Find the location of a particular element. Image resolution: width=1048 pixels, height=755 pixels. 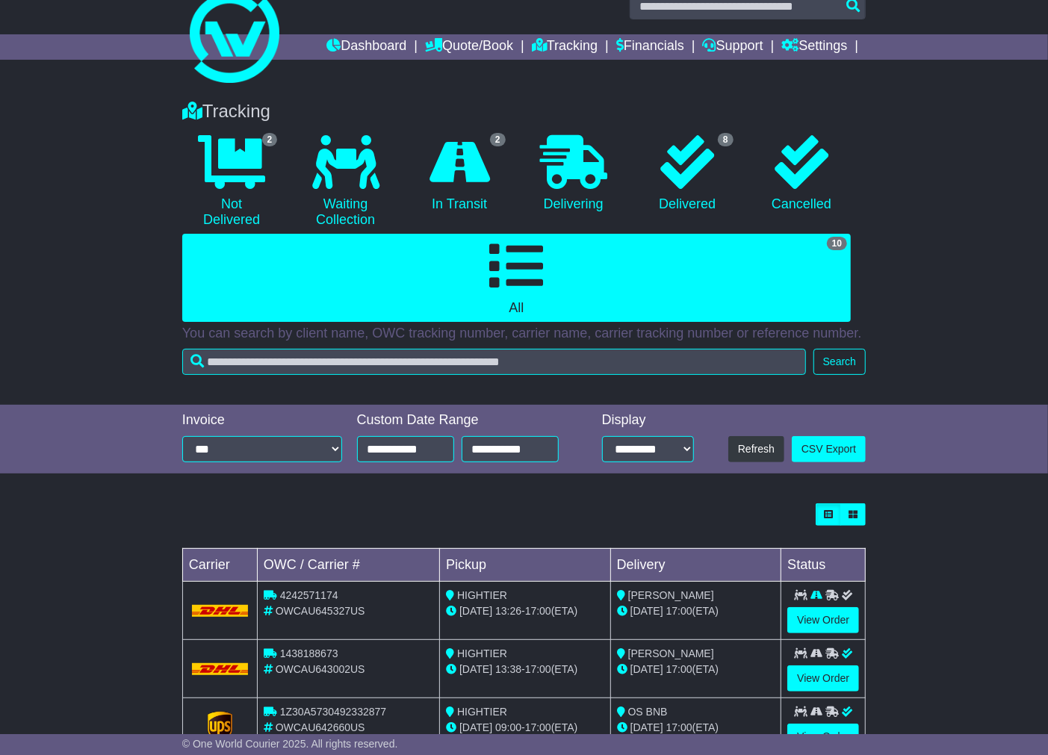

div: Invoice is located at coordinates (262, 420).